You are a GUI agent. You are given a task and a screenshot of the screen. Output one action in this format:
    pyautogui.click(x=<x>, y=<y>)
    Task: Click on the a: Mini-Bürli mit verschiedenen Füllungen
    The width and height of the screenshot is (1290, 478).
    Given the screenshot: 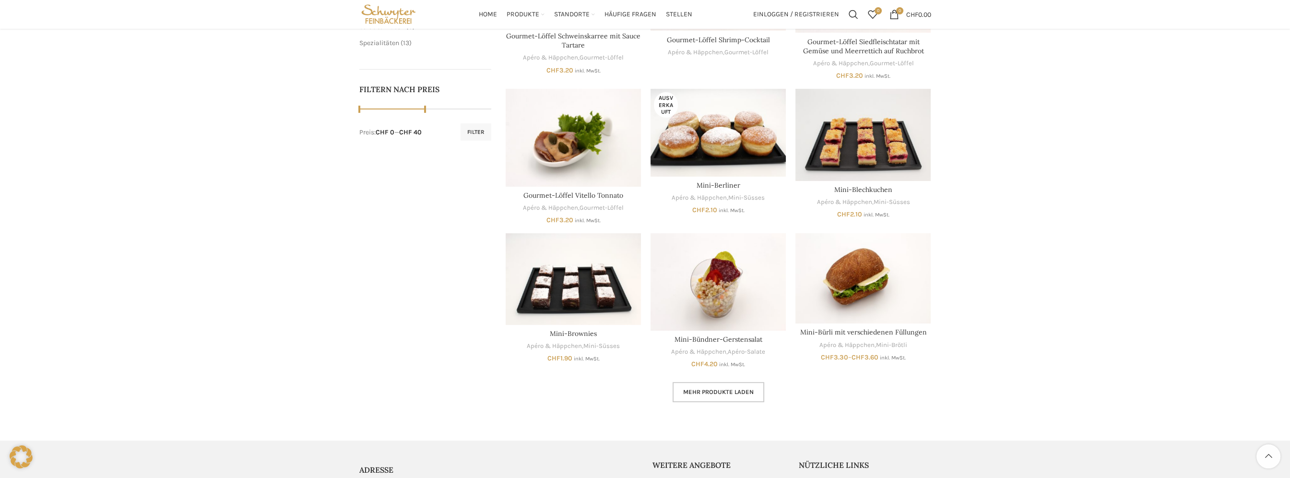 What is the action you would take?
    pyautogui.click(x=863, y=332)
    